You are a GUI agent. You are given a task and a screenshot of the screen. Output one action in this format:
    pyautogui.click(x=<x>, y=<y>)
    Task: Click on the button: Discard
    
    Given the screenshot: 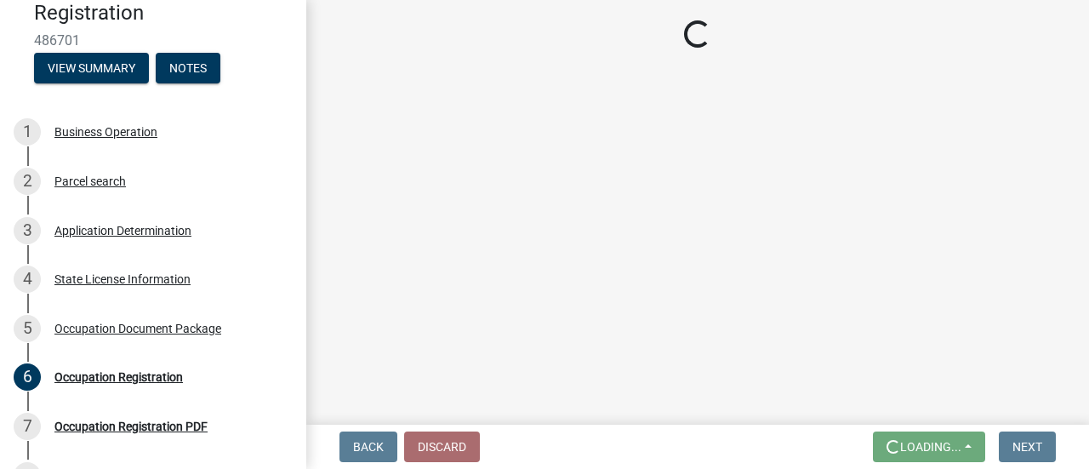 What is the action you would take?
    pyautogui.click(x=441, y=447)
    